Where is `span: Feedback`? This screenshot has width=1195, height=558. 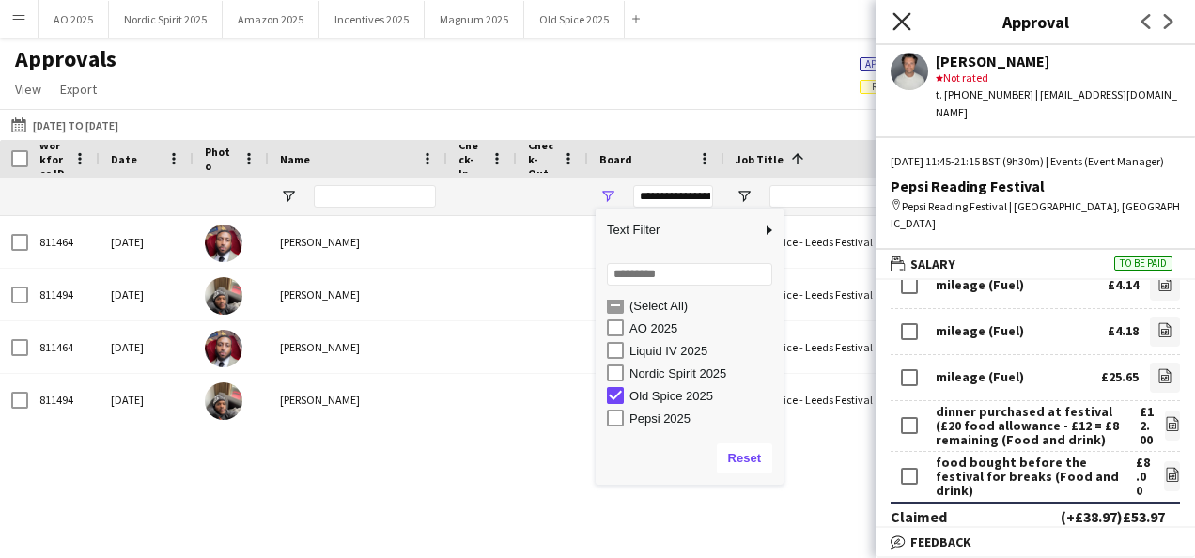 span: Feedback is located at coordinates (940, 542).